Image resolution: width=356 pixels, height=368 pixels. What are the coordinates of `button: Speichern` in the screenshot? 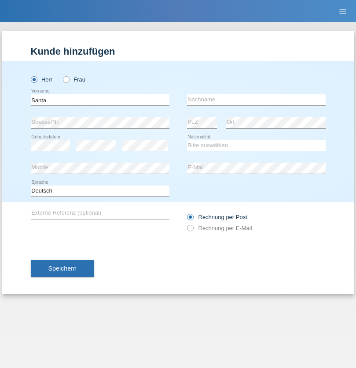 It's located at (63, 268).